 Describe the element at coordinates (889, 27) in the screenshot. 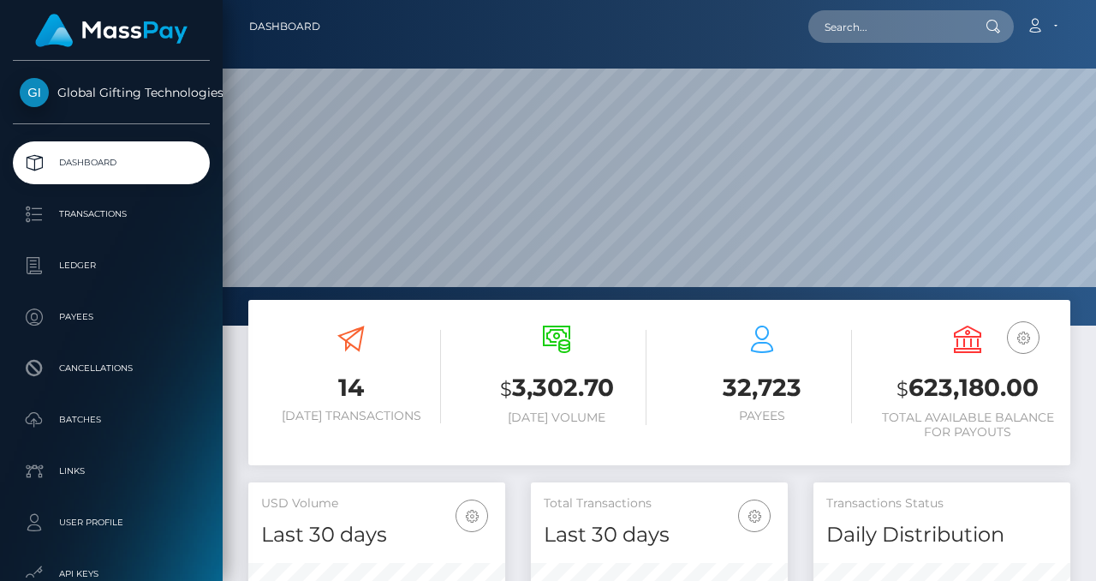

I see `input: Search...` at that location.